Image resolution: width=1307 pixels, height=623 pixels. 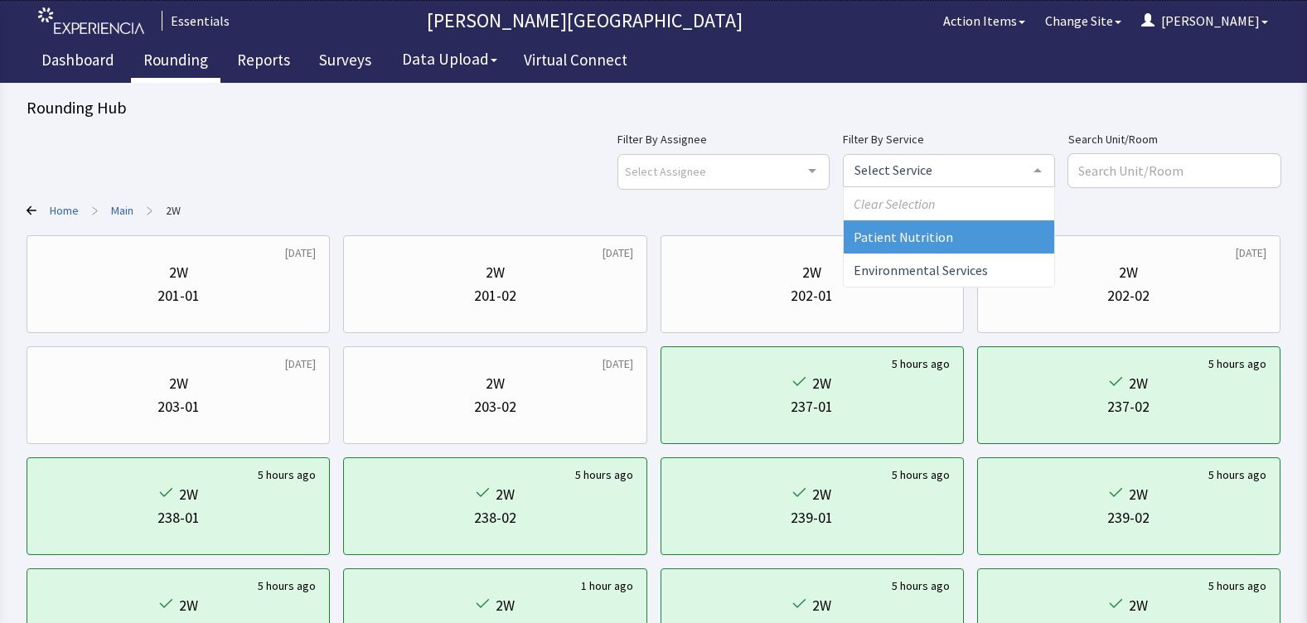 I want to click on div: 202-01, so click(x=811, y=296).